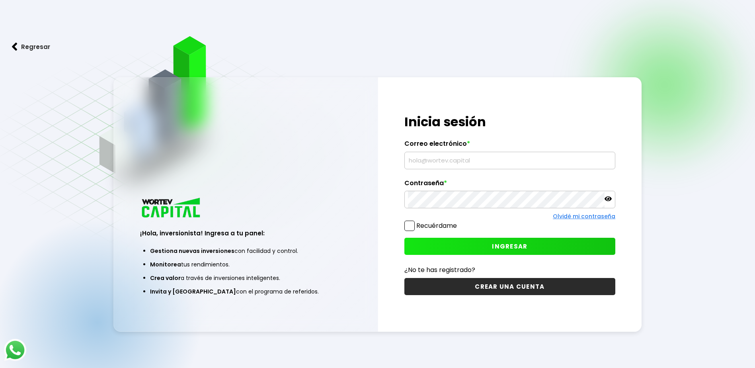  I want to click on button: CREAR UNA CUENTA, so click(510, 286).